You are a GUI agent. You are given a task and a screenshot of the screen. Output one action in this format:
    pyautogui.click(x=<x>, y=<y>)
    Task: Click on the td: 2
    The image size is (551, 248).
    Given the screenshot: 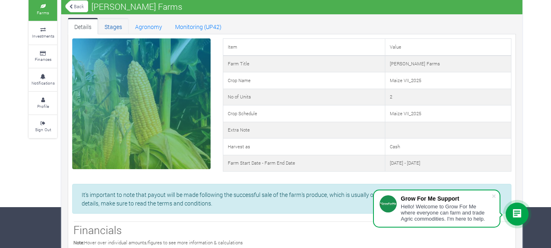 What is the action you would take?
    pyautogui.click(x=448, y=97)
    